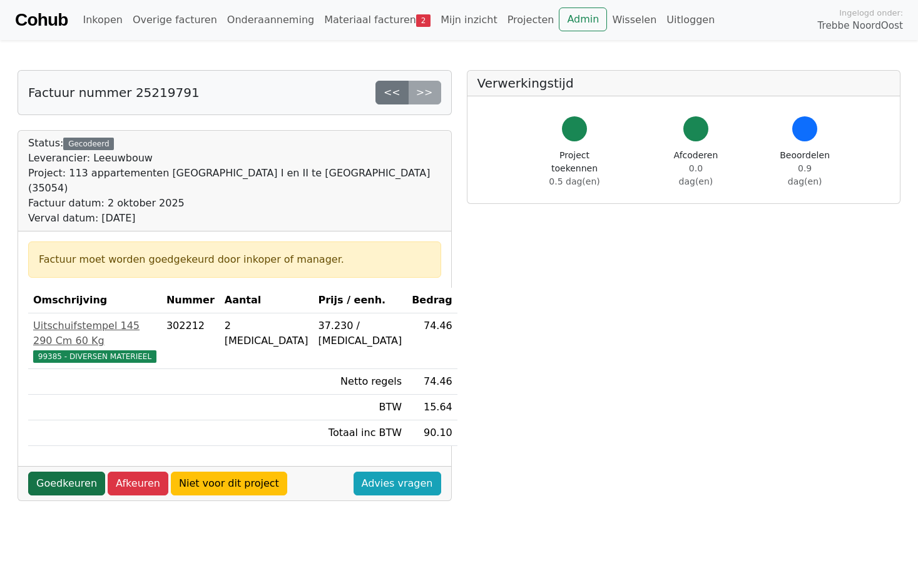  I want to click on a: Materiaal facturen2, so click(377, 20).